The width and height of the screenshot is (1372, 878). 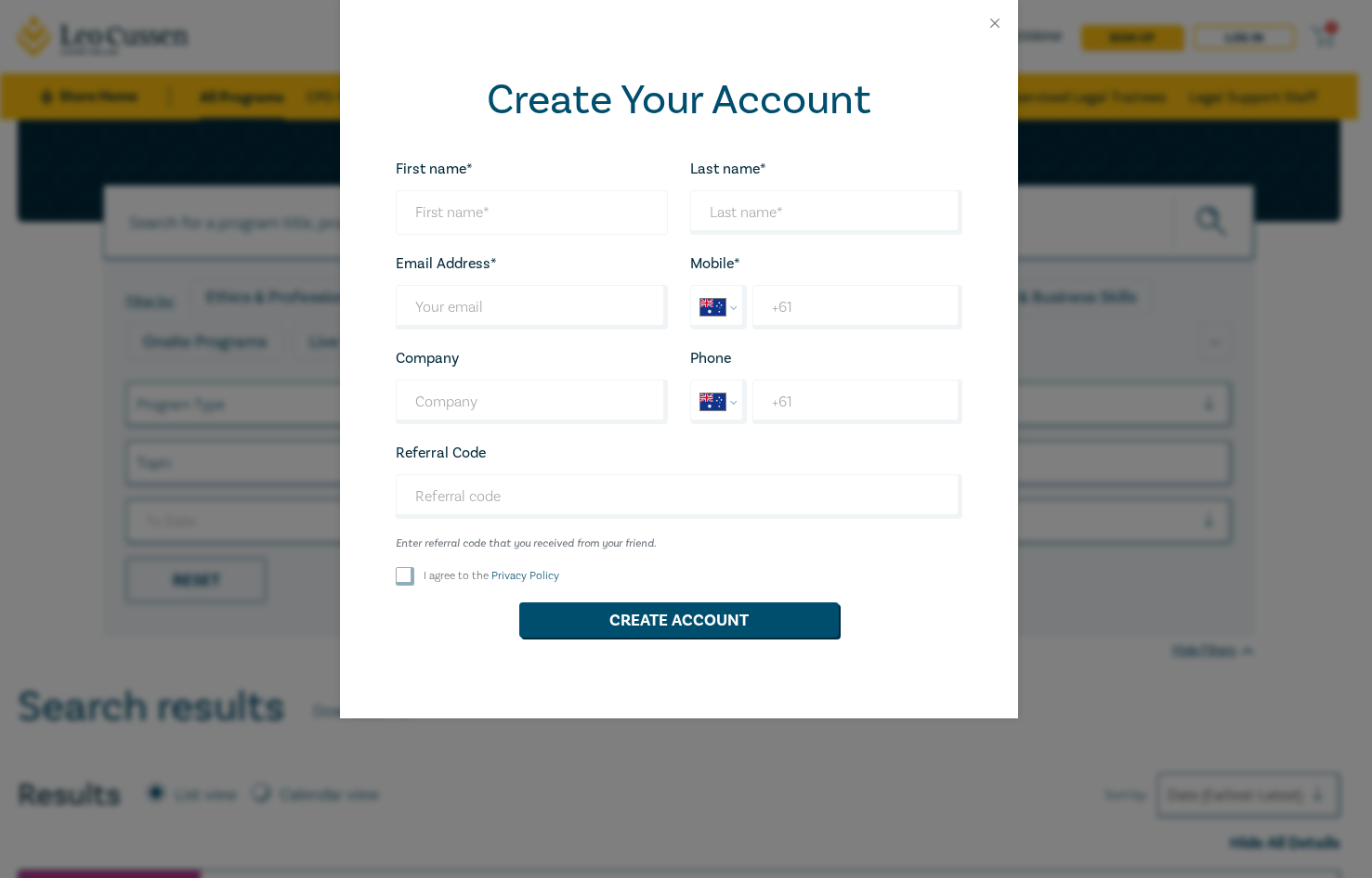 What do you see at coordinates (710, 358) in the screenshot?
I see `label: Phone` at bounding box center [710, 358].